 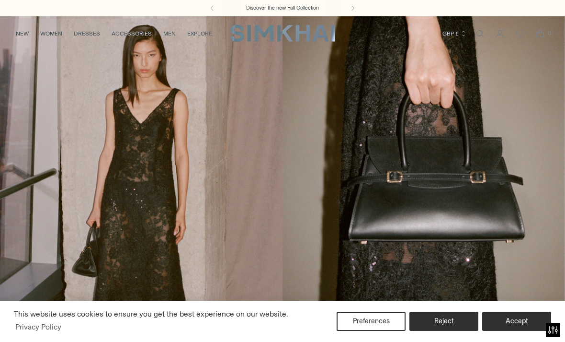 I want to click on a: EXPLORE, so click(x=200, y=34).